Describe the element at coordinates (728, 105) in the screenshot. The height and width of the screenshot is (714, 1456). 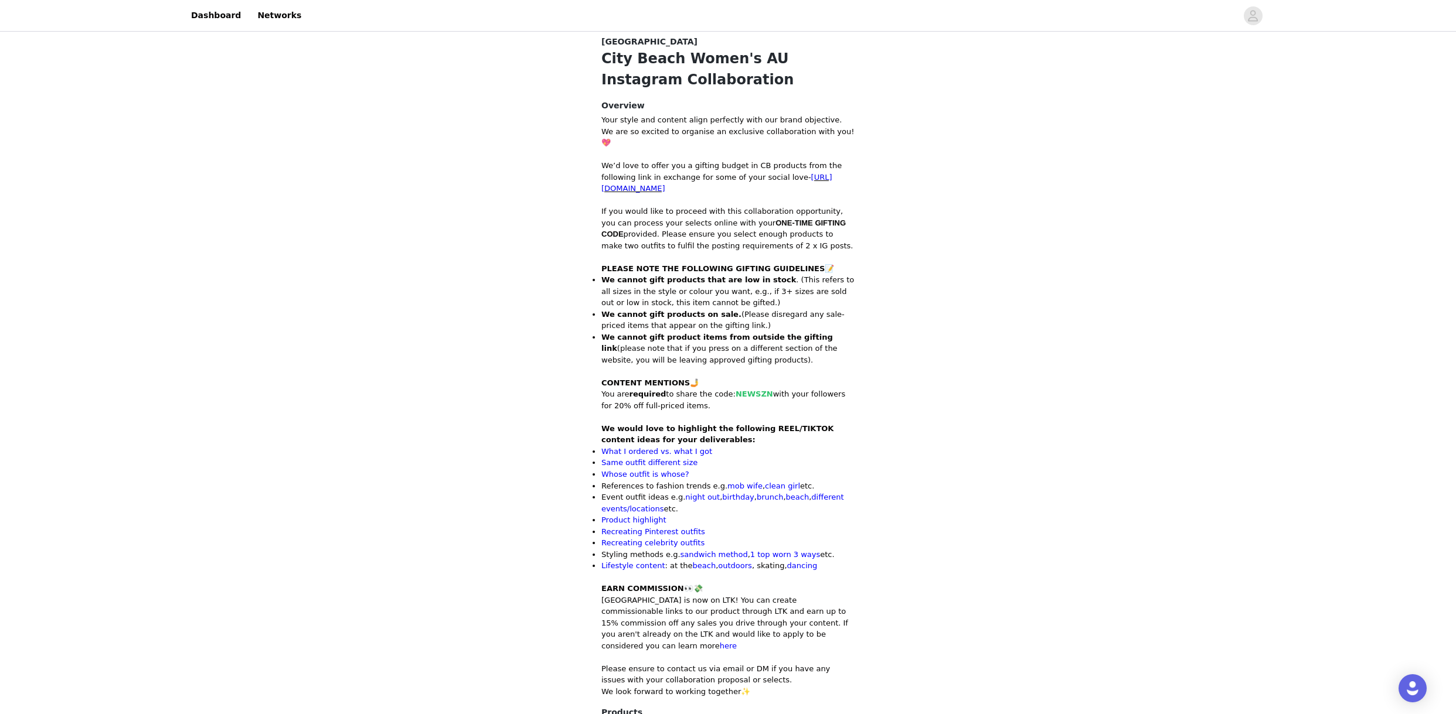
I see `h4: Overview` at that location.